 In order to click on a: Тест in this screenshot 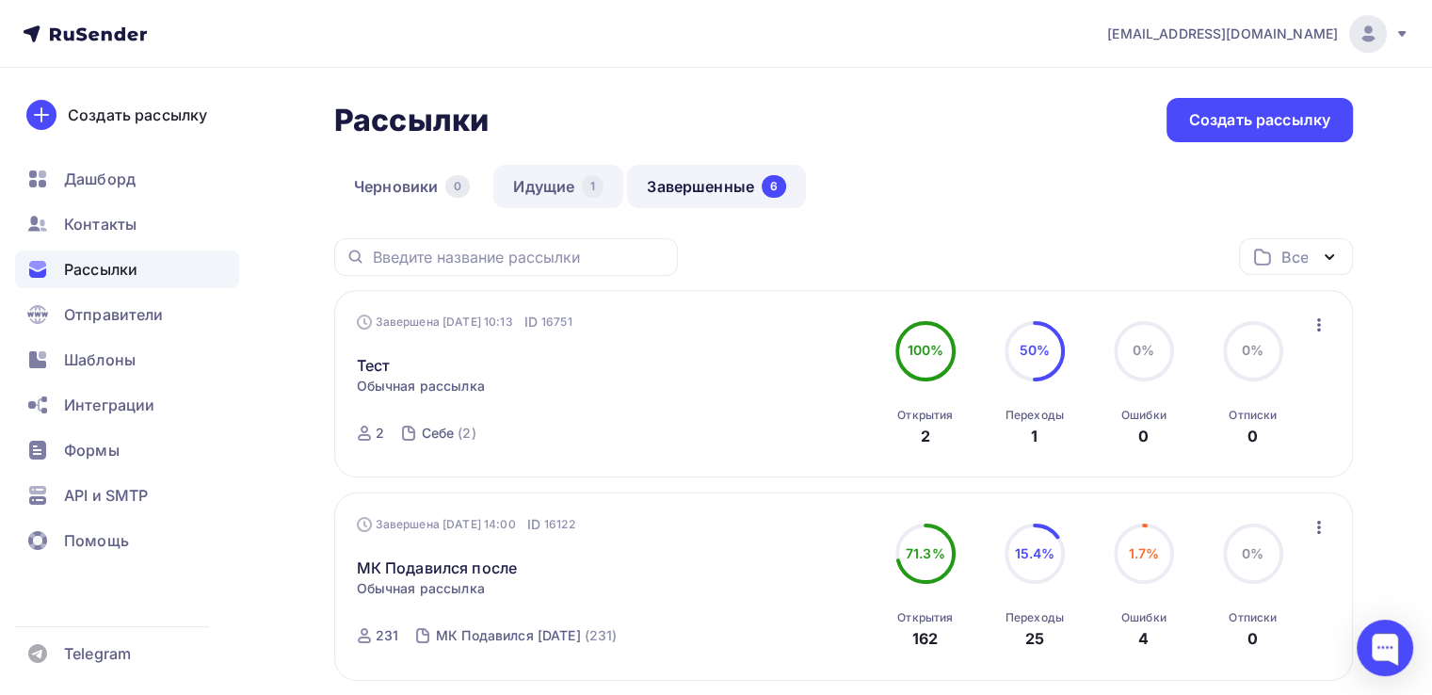, I will do `click(374, 365)`.